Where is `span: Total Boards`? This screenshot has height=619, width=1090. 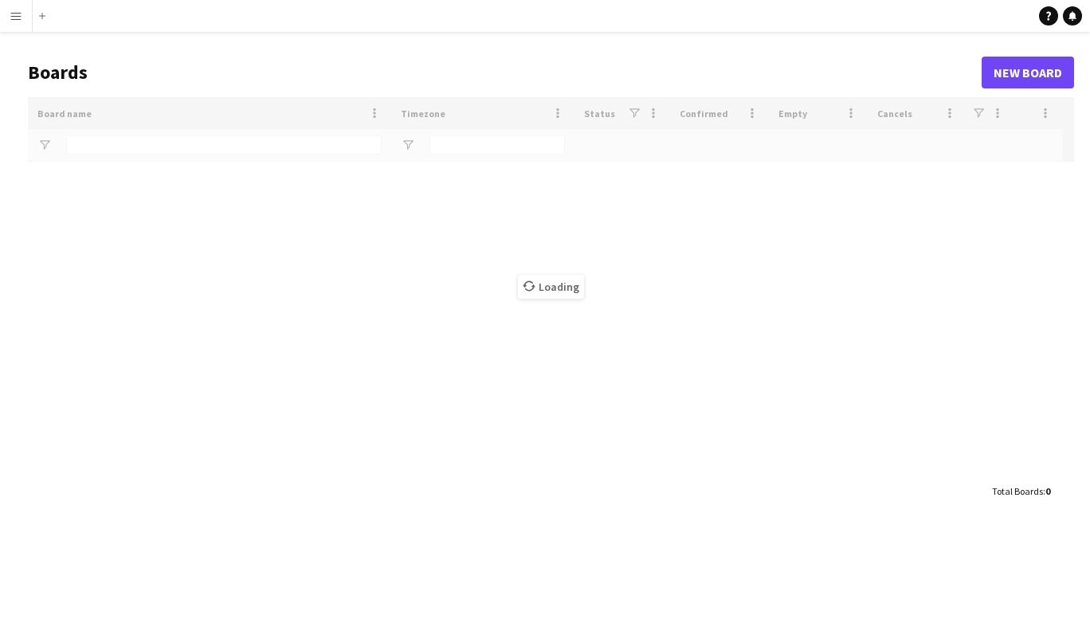 span: Total Boards is located at coordinates (1018, 491).